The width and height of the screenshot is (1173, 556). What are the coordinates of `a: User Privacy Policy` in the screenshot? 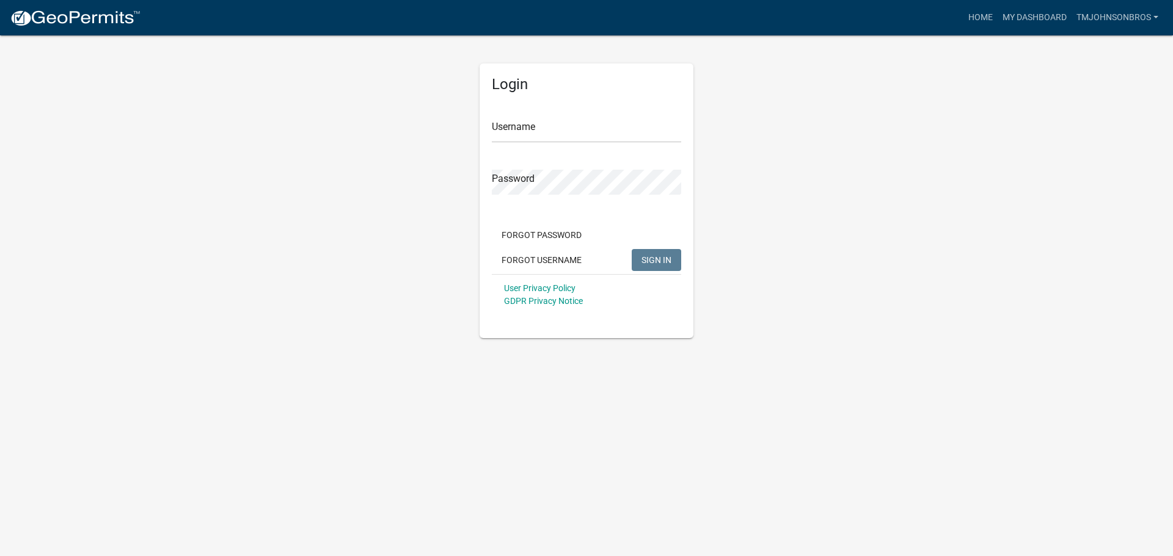 It's located at (539, 288).